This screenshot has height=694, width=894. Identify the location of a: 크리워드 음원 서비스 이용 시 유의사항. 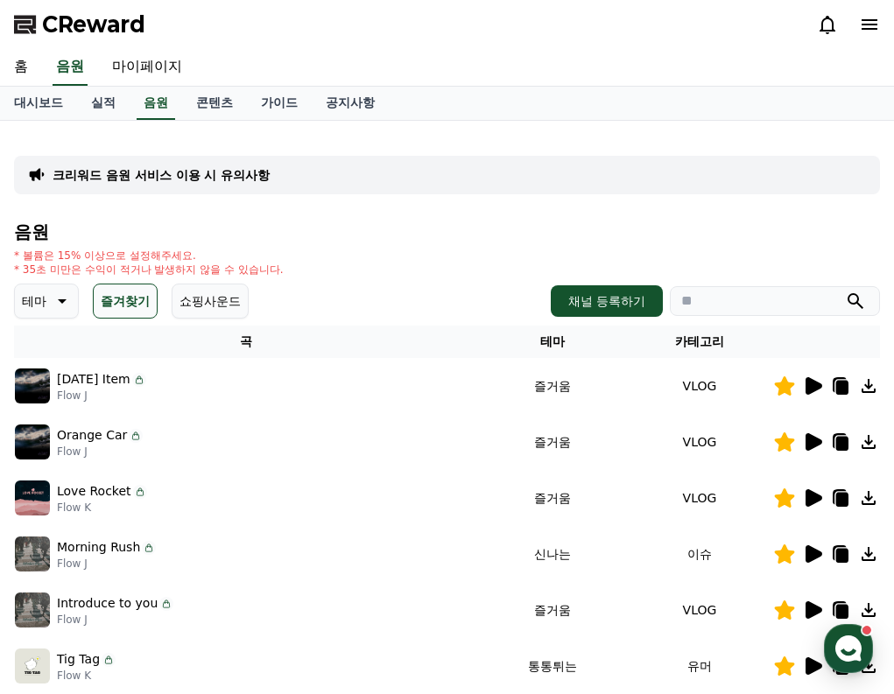
(161, 175).